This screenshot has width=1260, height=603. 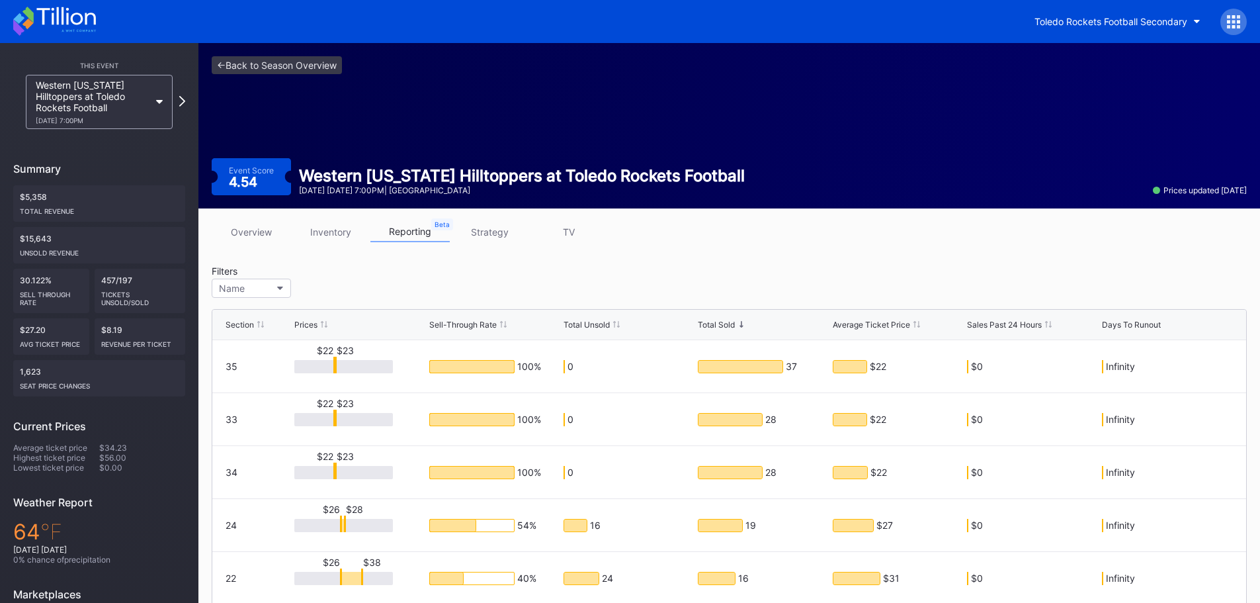 I want to click on div: Total Sold, so click(x=716, y=324).